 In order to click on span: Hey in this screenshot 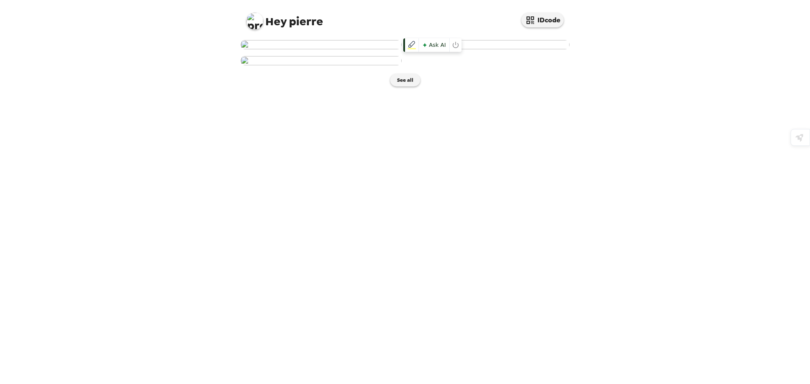, I will do `click(276, 22)`.